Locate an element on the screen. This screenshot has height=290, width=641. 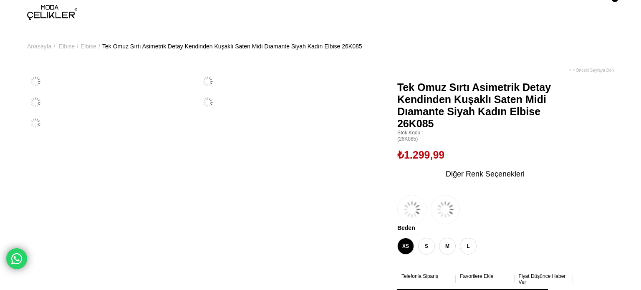
span: Fiyat Düşünce Haber Ver is located at coordinates (544, 279).